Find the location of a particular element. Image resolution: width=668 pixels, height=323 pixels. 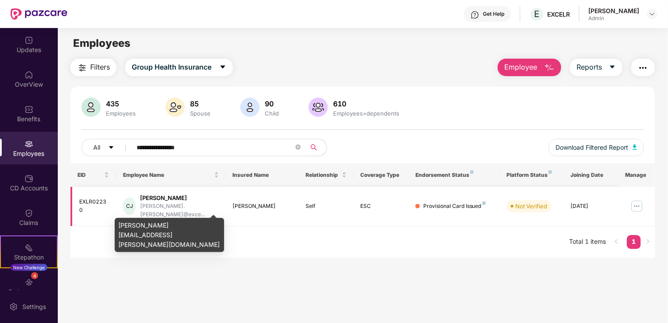

div: CJ is located at coordinates (129, 206).